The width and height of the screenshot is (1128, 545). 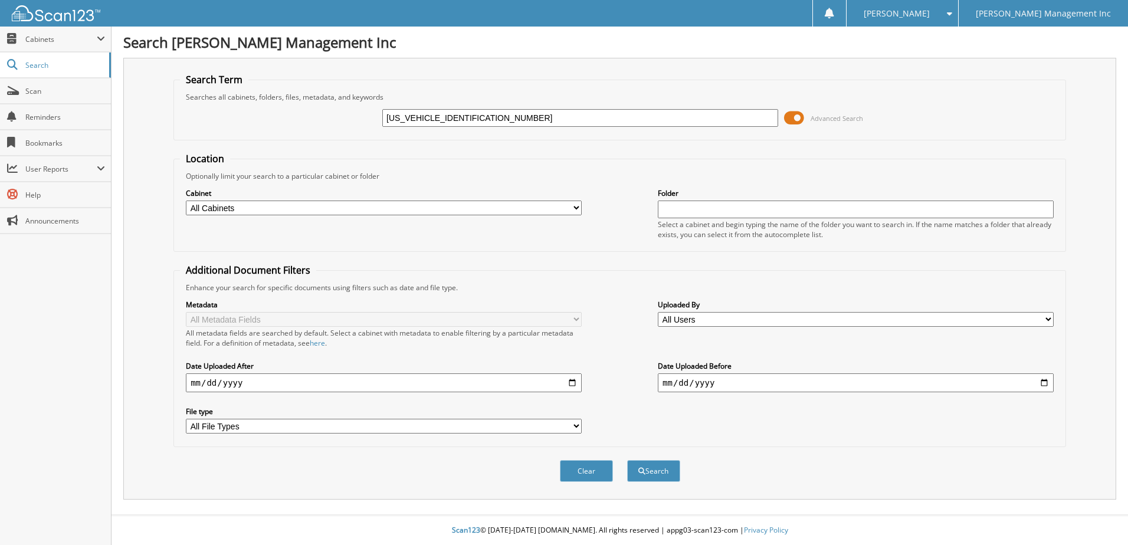 What do you see at coordinates (587, 471) in the screenshot?
I see `button: Clear` at bounding box center [587, 471].